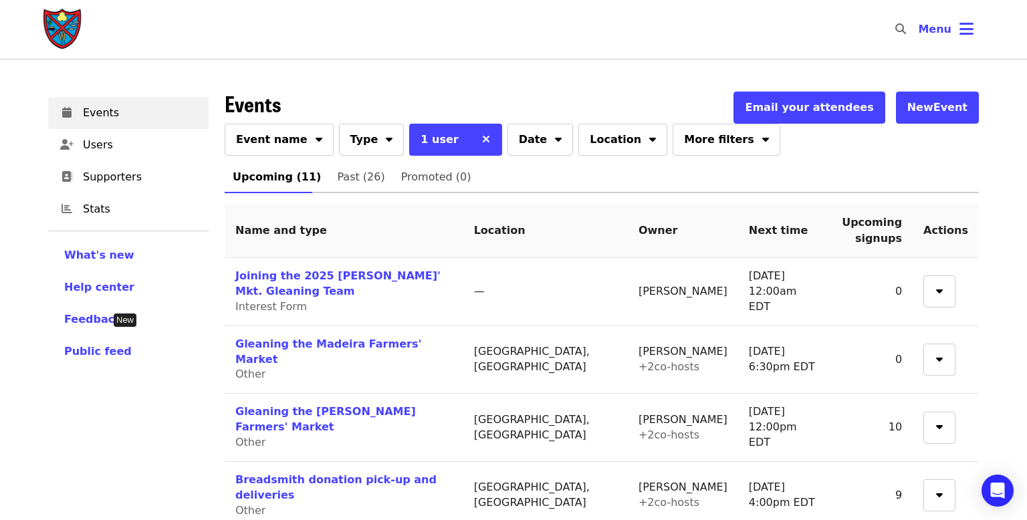  What do you see at coordinates (140, 177) in the screenshot?
I see `span: Supporters` at bounding box center [140, 177].